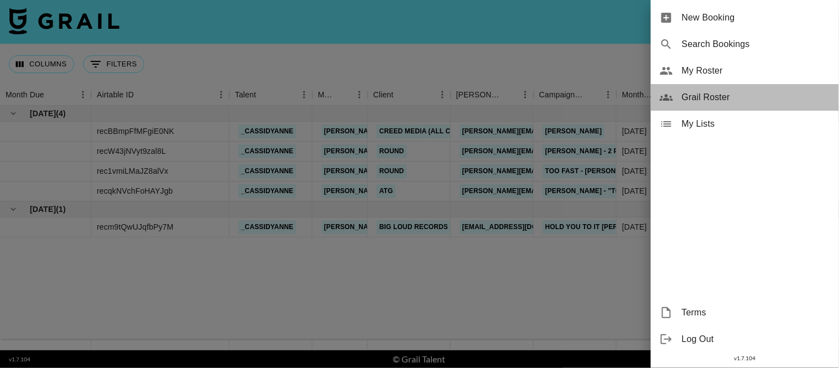 The image size is (839, 368). I want to click on div: Search Bookings, so click(745, 44).